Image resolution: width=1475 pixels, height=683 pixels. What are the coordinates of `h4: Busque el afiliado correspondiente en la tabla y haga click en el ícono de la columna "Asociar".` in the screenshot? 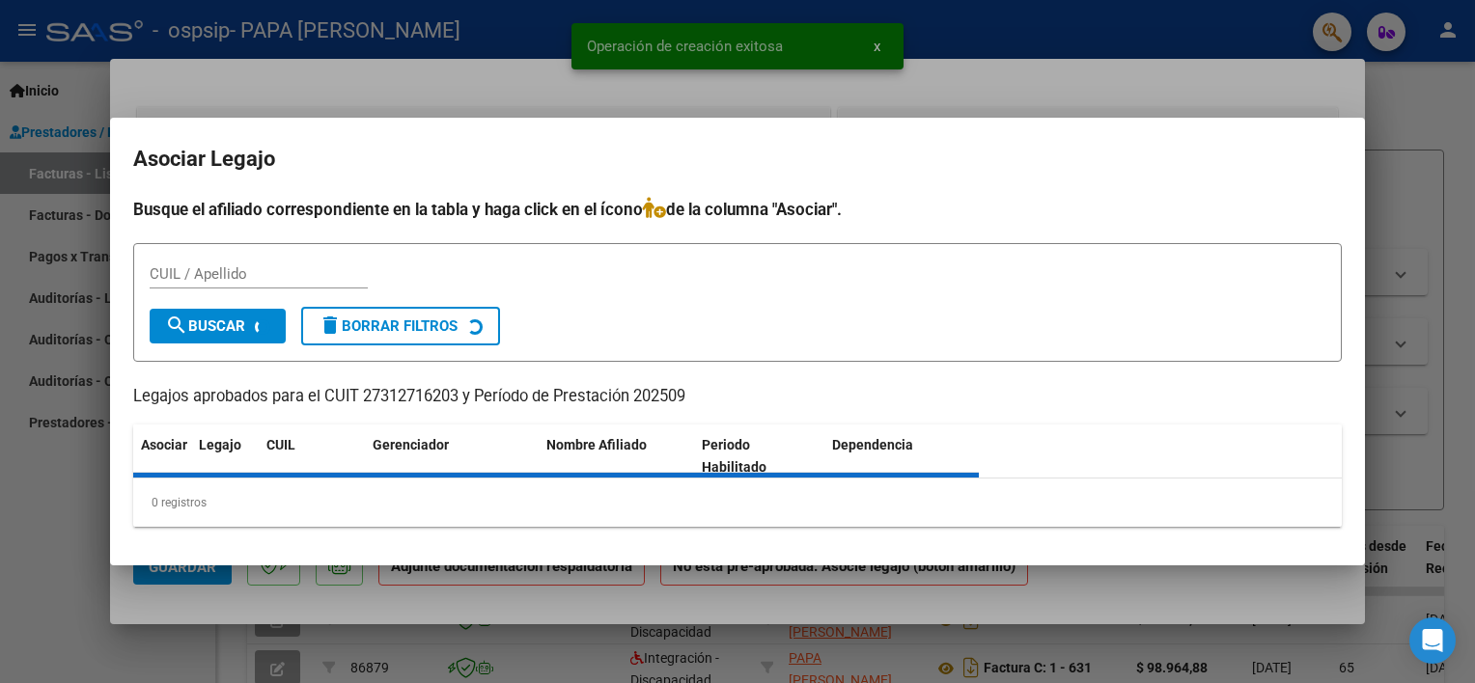 It's located at (737, 209).